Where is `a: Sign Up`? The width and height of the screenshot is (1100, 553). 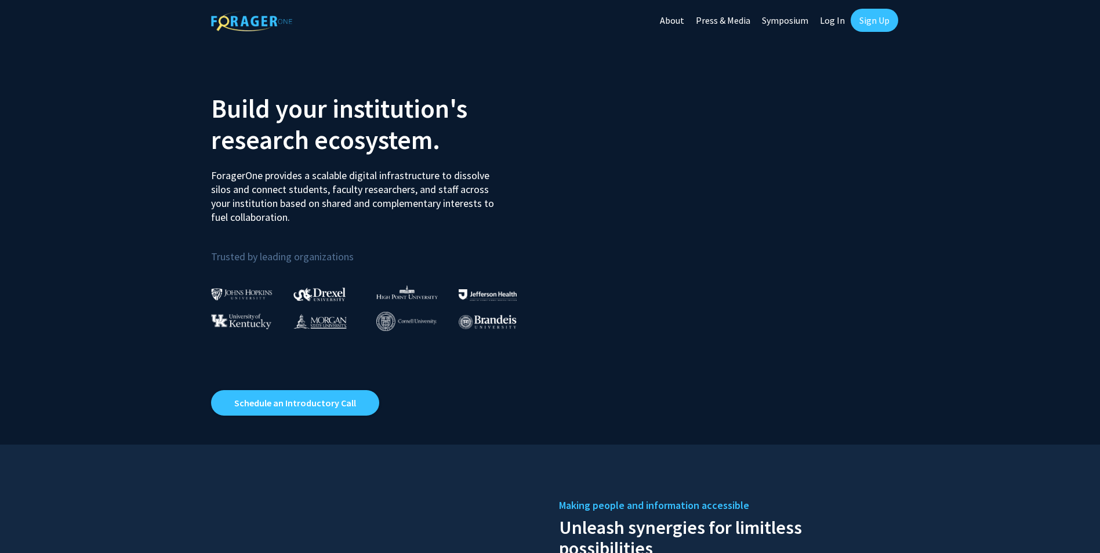
a: Sign Up is located at coordinates (874, 20).